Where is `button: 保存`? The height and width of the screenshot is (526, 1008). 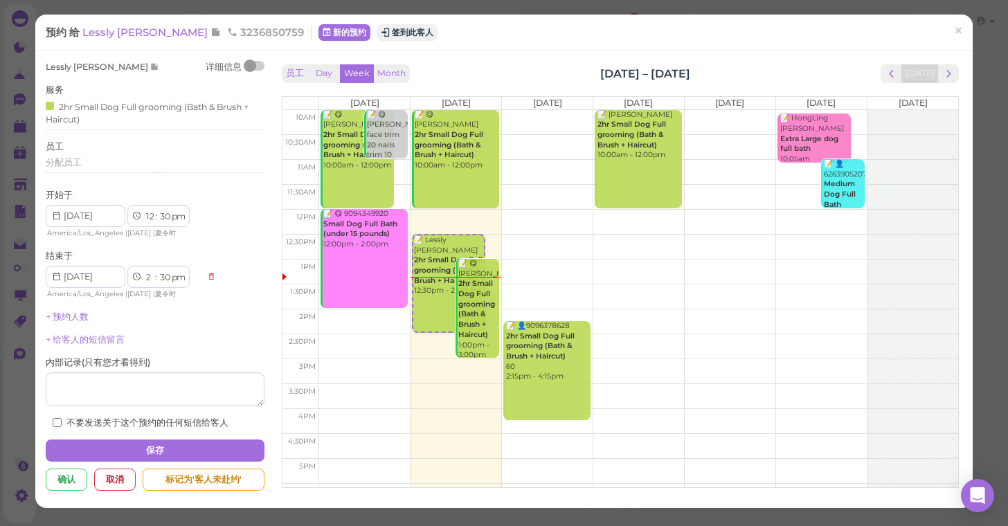 button: 保存 is located at coordinates (155, 451).